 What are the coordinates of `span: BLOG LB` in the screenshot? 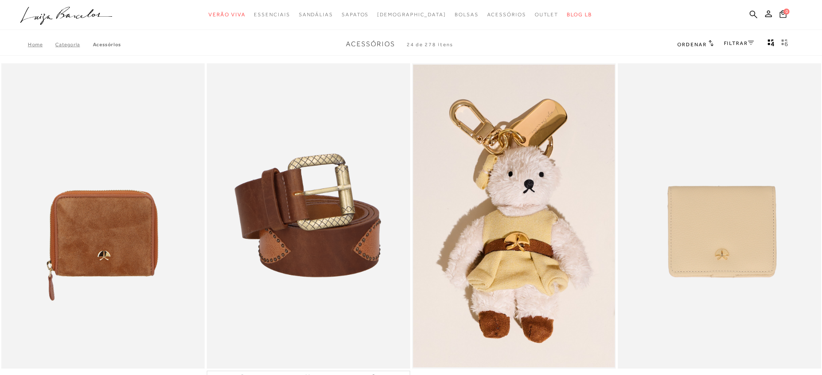 It's located at (579, 15).